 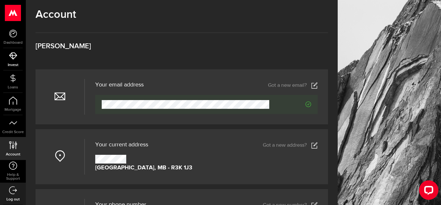 I want to click on h3: Your email address, so click(x=120, y=85).